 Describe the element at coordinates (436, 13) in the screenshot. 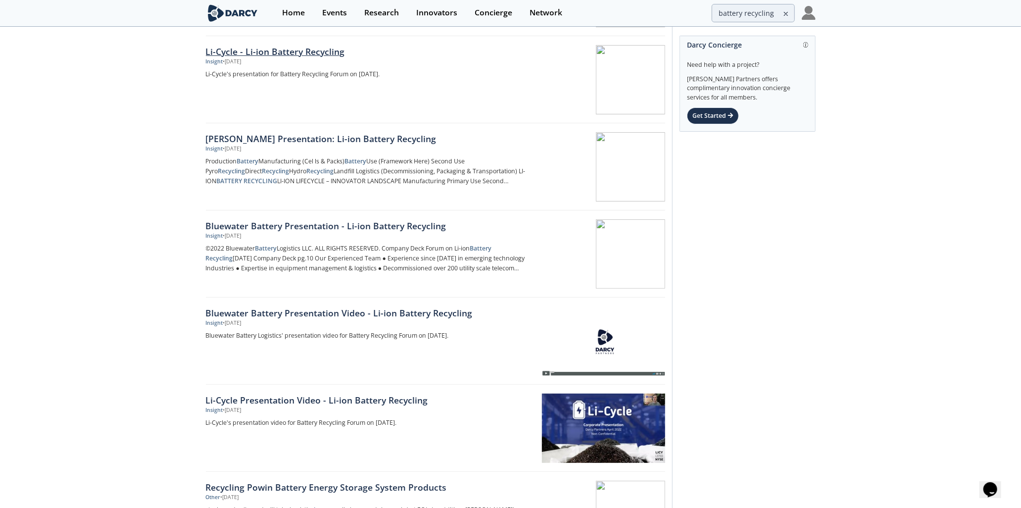

I see `div: Innovators` at that location.